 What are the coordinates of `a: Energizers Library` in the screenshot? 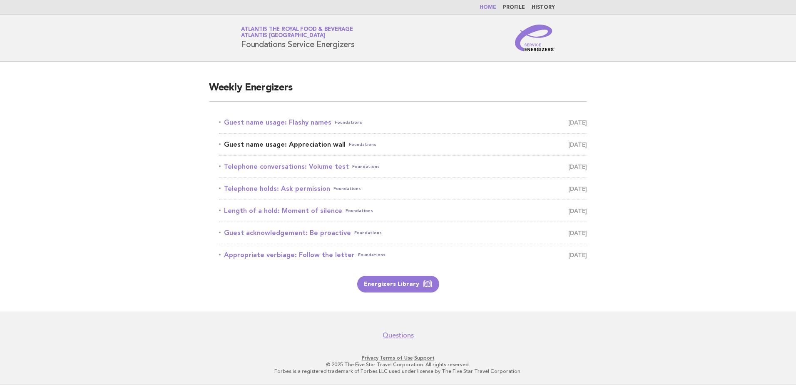 It's located at (398, 284).